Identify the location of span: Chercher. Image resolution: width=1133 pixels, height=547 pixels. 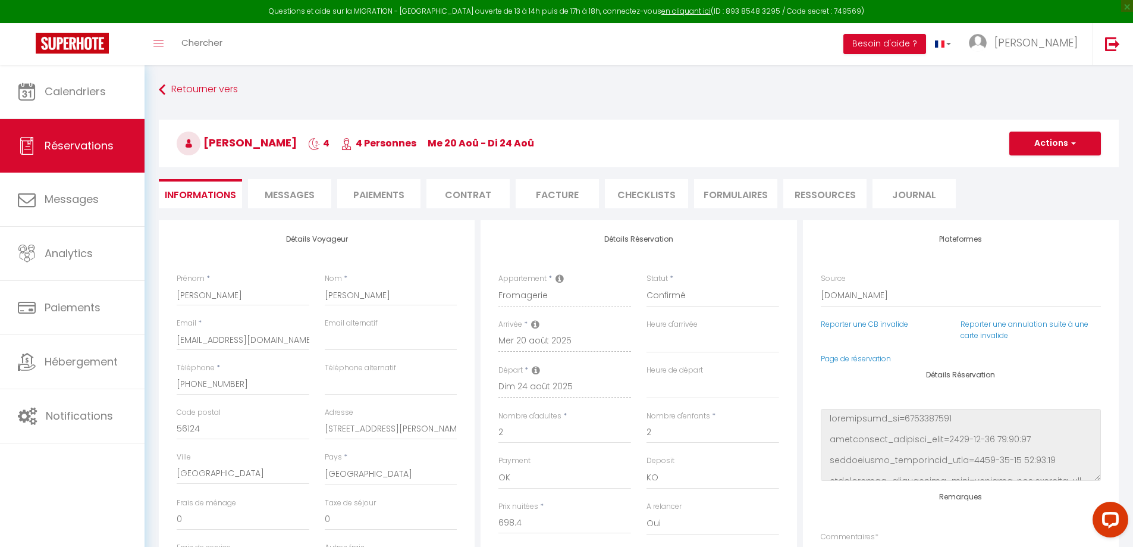
(202, 42).